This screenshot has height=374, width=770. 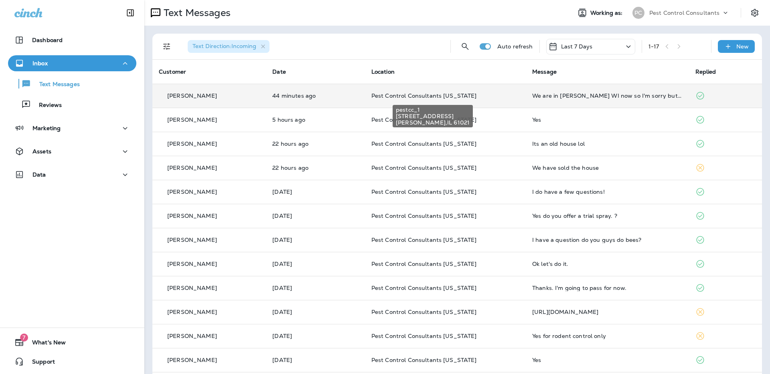 What do you see at coordinates (315, 336) in the screenshot?
I see `p: Sep 16, 2025 12:17 PM` at bounding box center [315, 336].